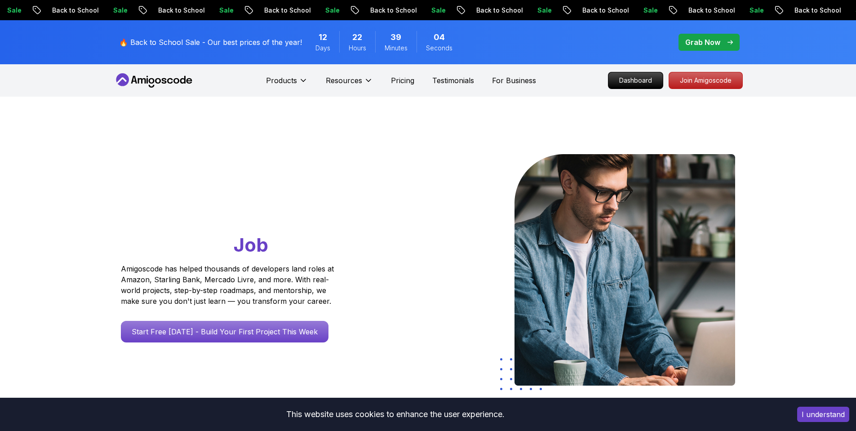  I want to click on span: Minutes, so click(396, 48).